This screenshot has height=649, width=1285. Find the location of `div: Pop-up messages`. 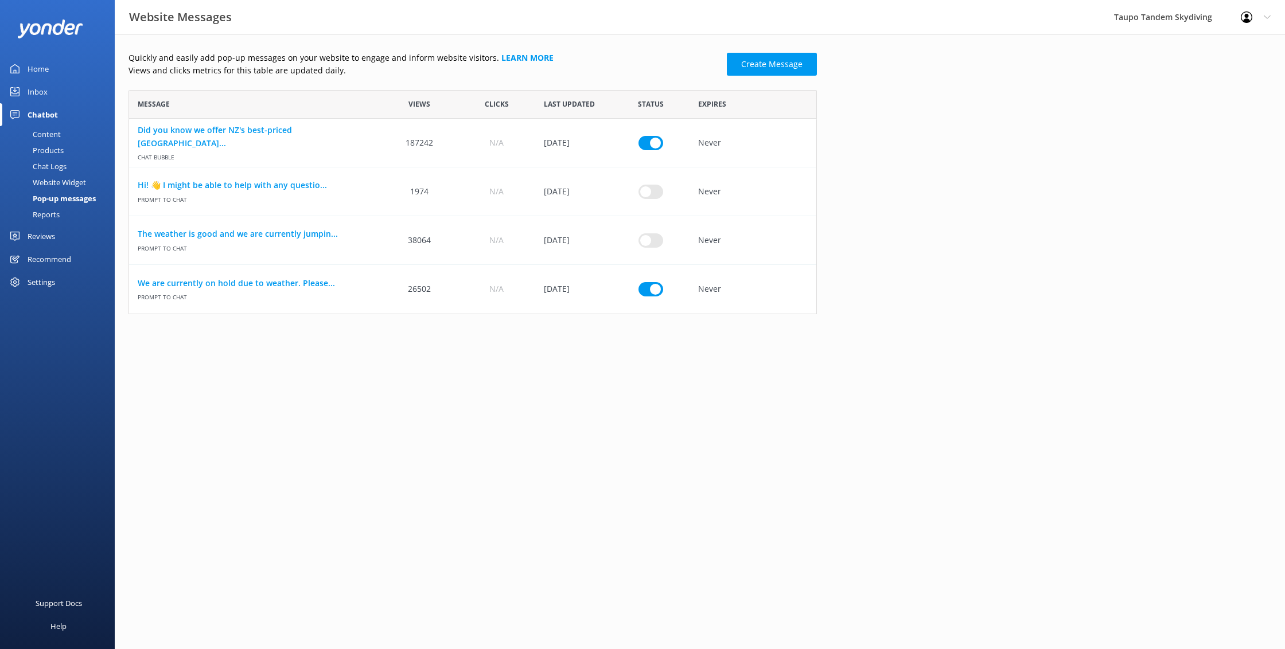

div: Pop-up messages is located at coordinates (51, 198).